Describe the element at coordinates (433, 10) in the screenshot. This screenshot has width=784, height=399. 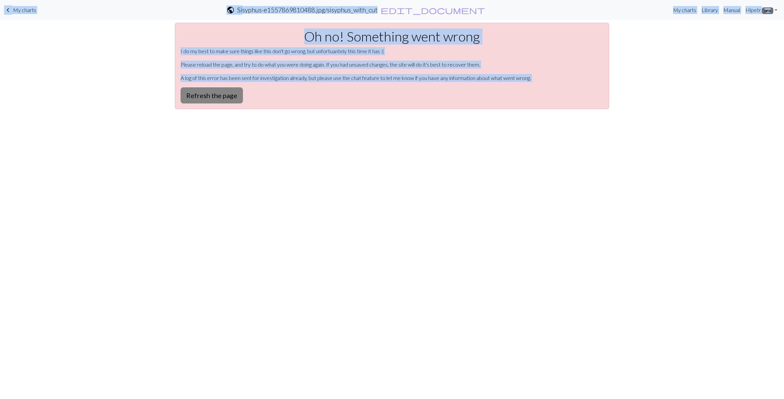
I see `span: edit_document` at that location.